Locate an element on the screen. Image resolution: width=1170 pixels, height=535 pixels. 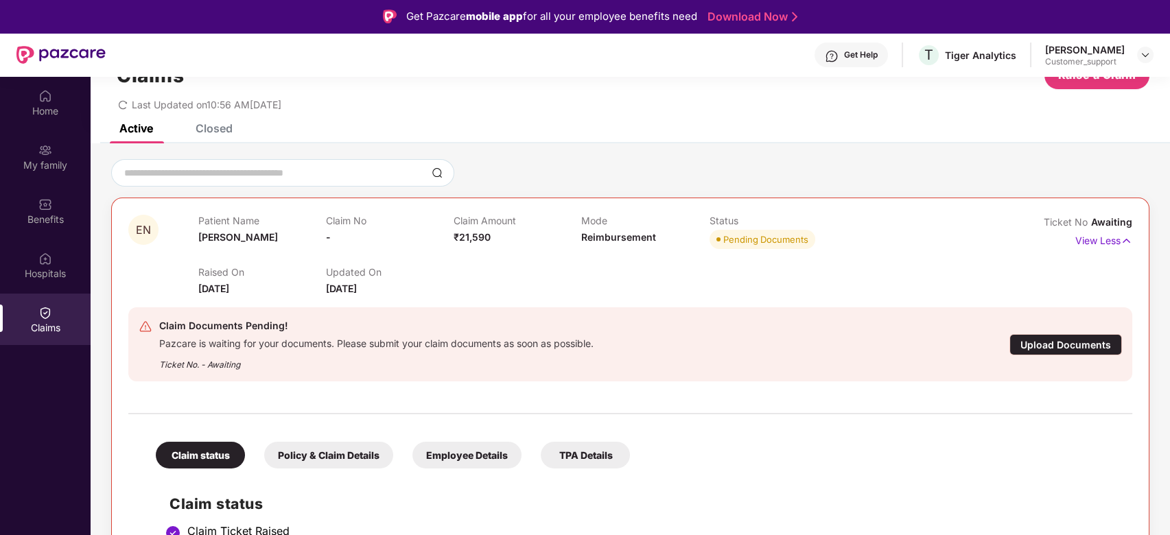
a: Download Now is located at coordinates (750, 16).